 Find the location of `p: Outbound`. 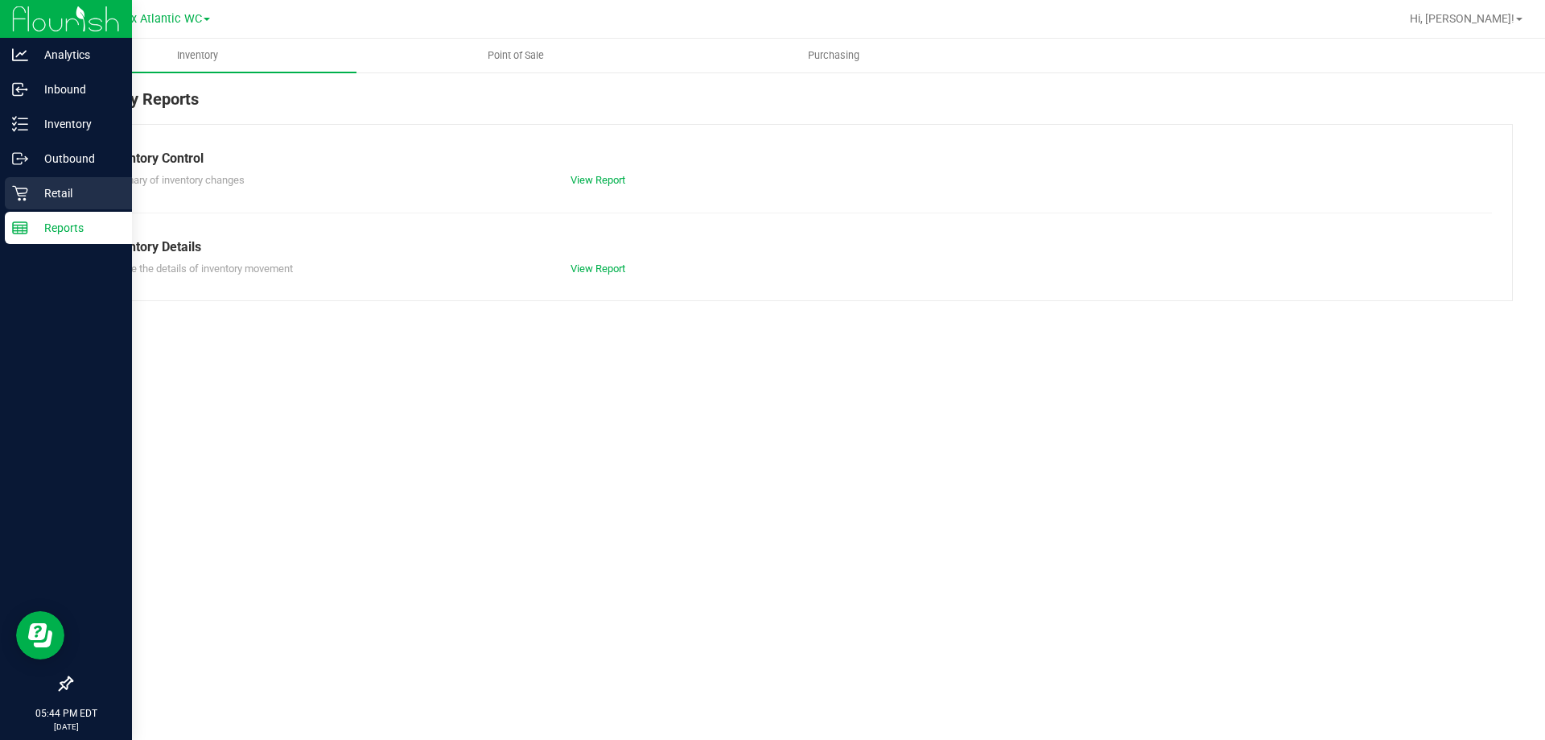

p: Outbound is located at coordinates (76, 159).